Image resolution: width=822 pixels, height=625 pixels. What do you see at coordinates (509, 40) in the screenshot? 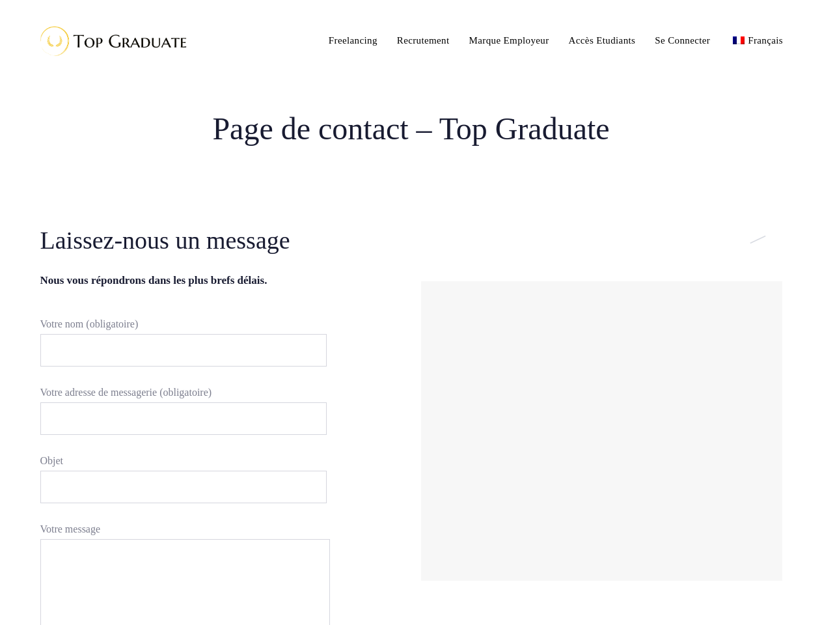
I see `span: Marque Employeur` at bounding box center [509, 40].